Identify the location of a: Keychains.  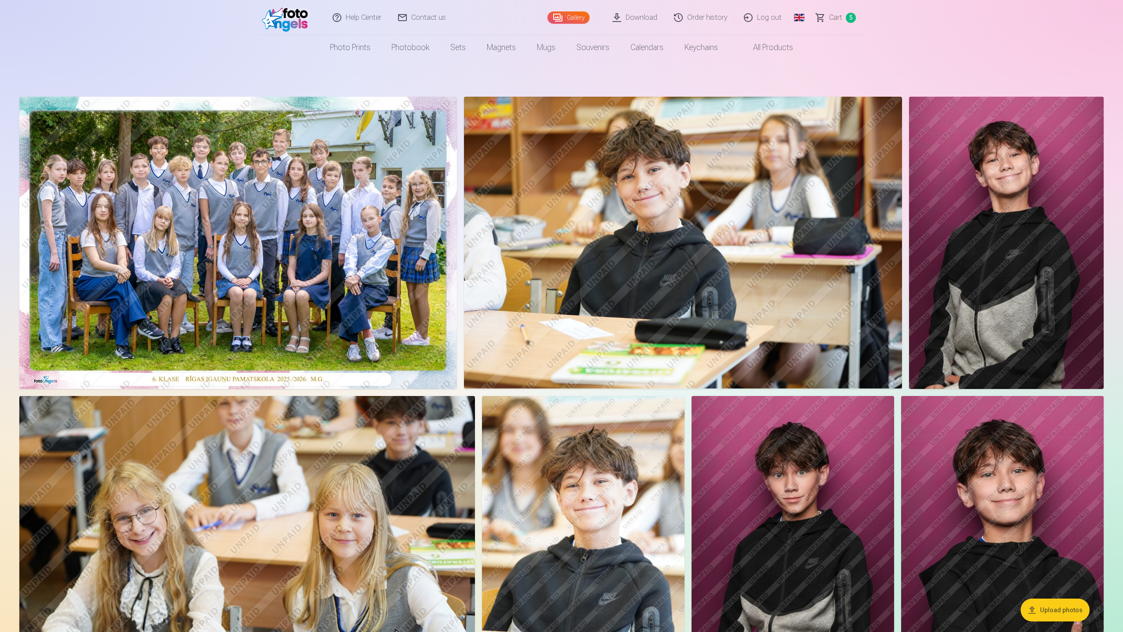
(701, 47).